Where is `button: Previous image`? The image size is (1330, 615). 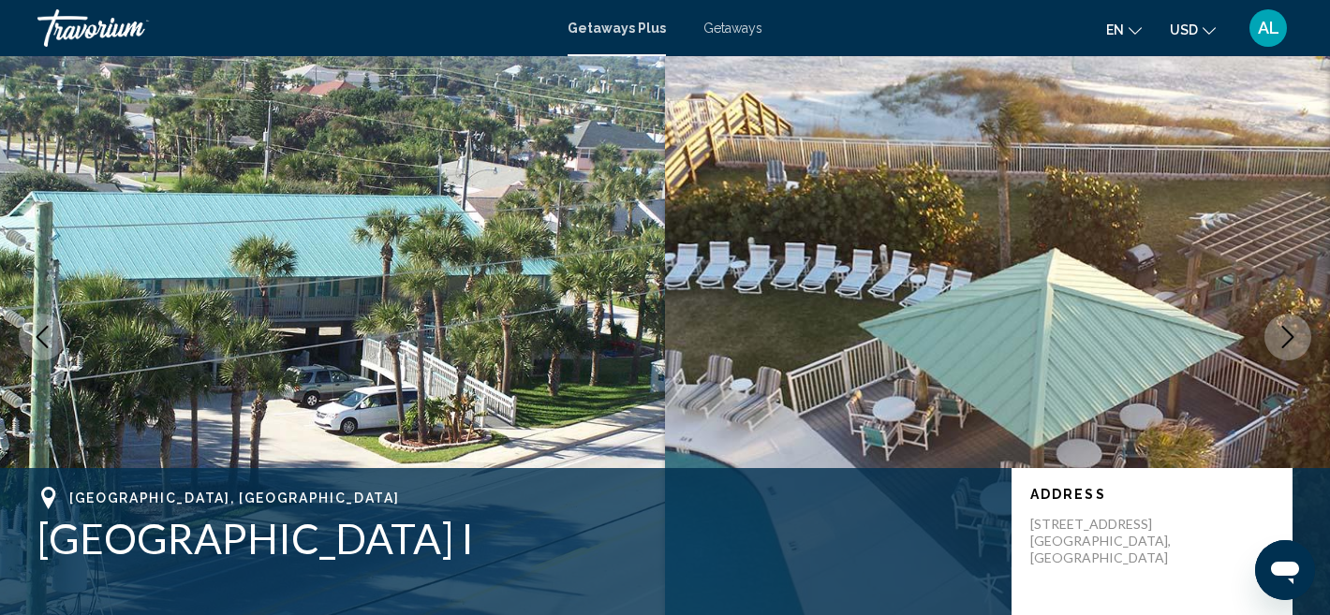 button: Previous image is located at coordinates (42, 337).